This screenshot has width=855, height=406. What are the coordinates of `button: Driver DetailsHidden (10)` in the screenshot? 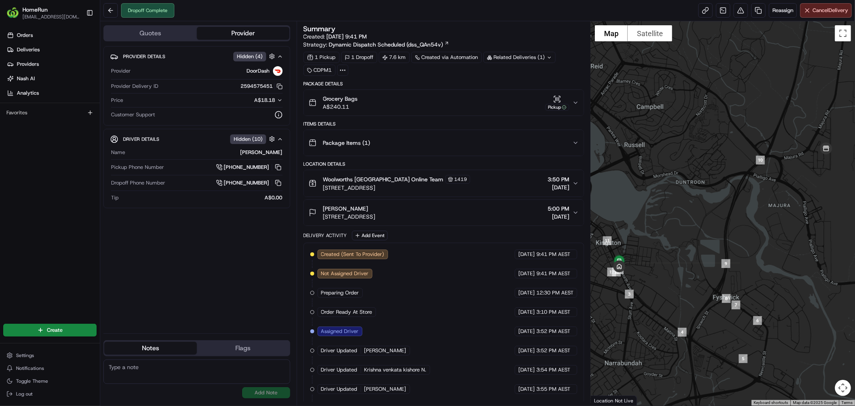 It's located at (197, 139).